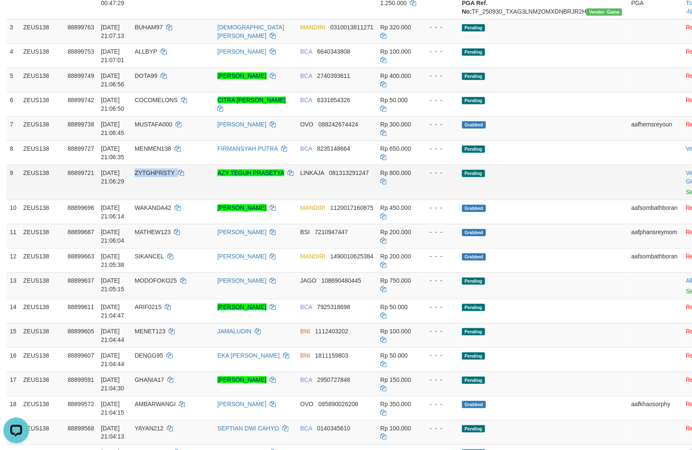 This screenshot has width=692, height=450. Describe the element at coordinates (81, 307) in the screenshot. I see `span: 88899611` at that location.